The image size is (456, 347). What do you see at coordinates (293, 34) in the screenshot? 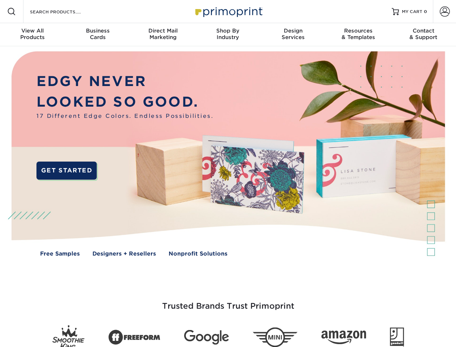
I see `div: Services` at bounding box center [293, 34].